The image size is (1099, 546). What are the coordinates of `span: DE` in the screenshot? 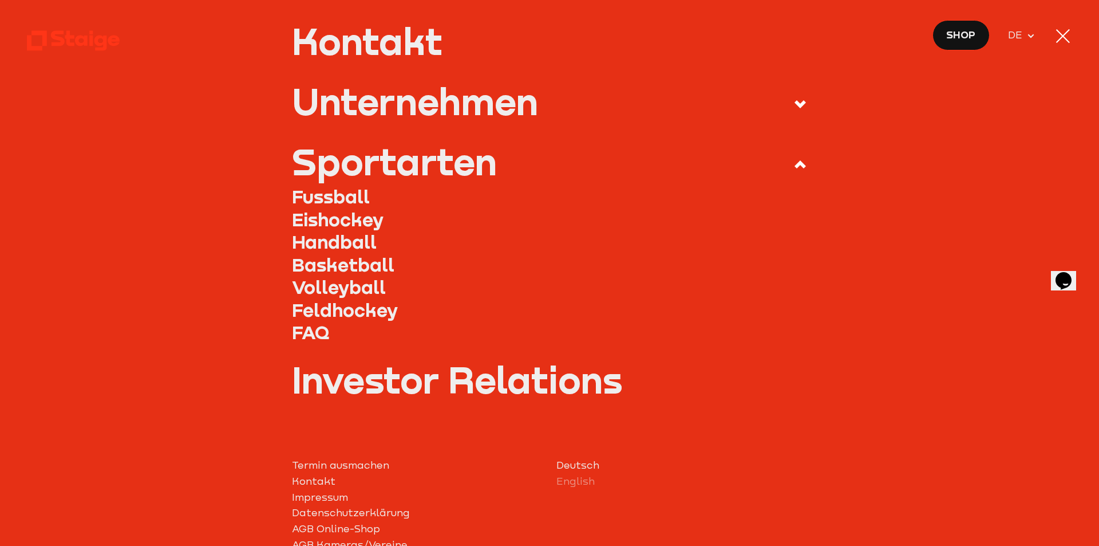 It's located at (1017, 35).